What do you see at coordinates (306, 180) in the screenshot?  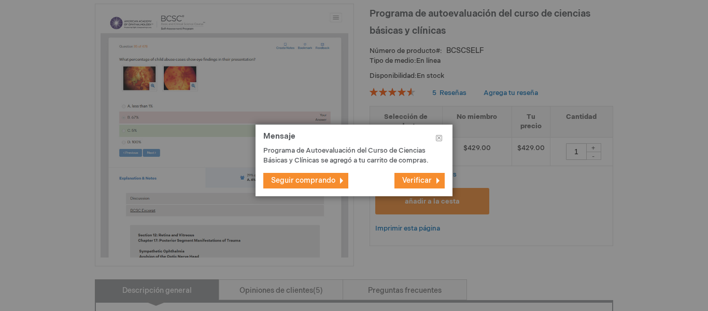 I see `button: Seguir comprando` at bounding box center [306, 180].